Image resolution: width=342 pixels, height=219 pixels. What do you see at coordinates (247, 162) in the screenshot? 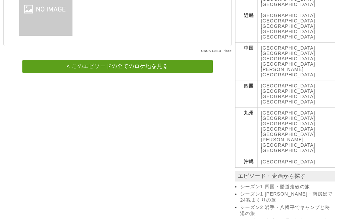
I see `th: 沖縄` at bounding box center [247, 162].